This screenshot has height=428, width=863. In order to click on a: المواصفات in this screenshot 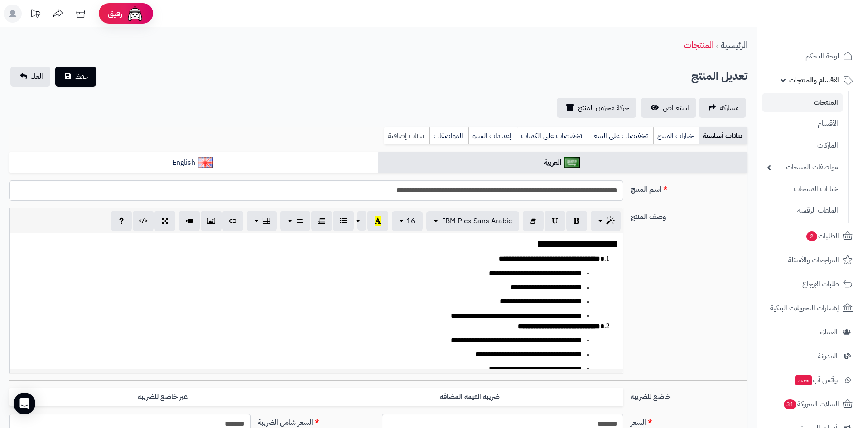, I will do `click(449, 136)`.